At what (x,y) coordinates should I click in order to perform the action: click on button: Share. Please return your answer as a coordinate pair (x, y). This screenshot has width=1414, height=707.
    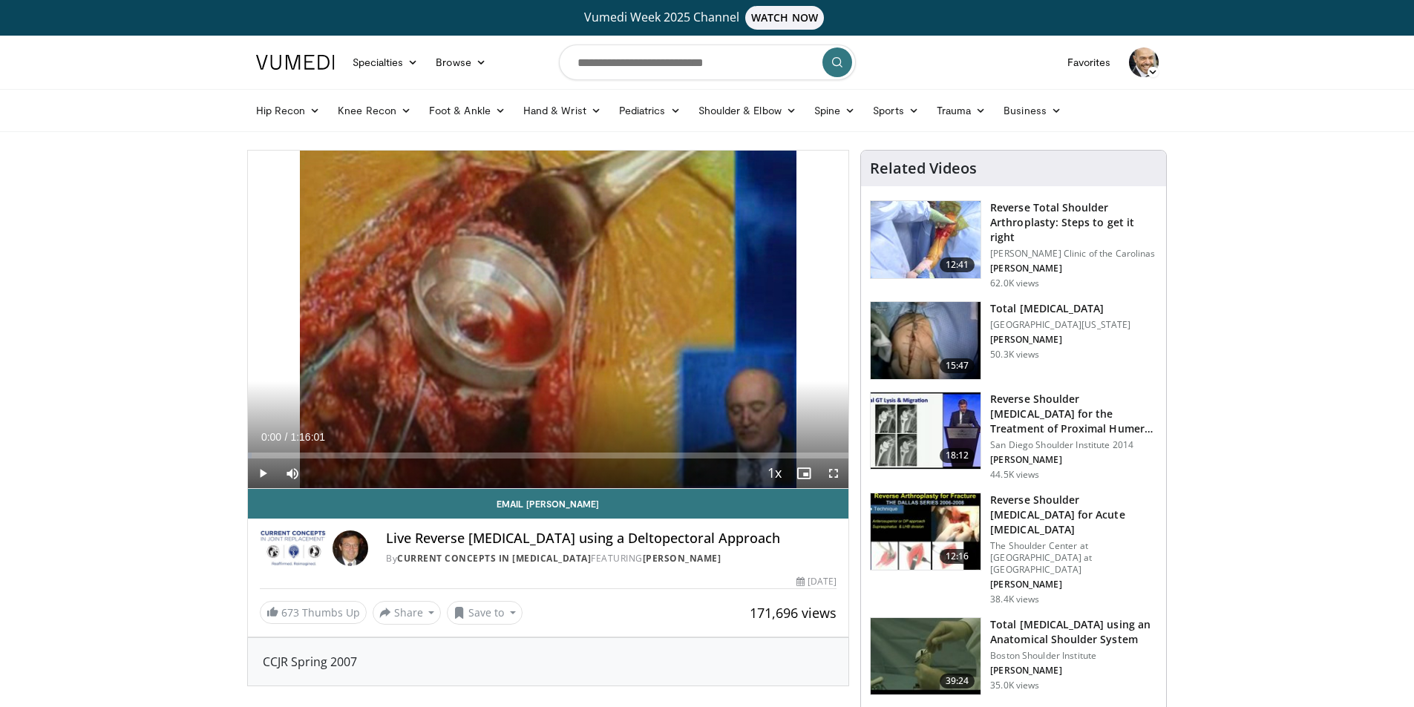
    Looking at the image, I should click on (407, 613).